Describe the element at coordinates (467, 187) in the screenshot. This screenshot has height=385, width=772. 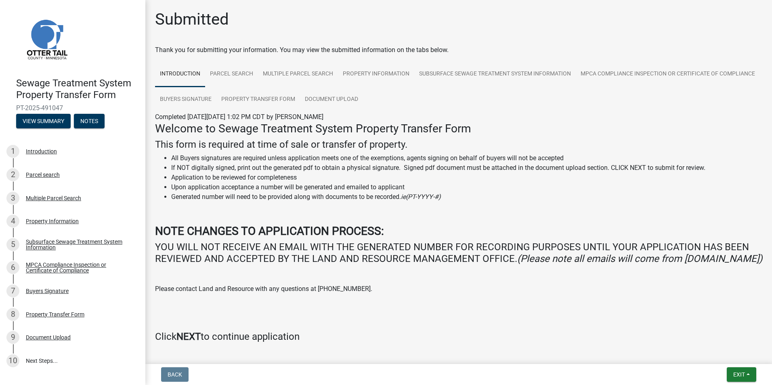
I see `li: Upon application acceptance a number will be generated and emailed to applicant` at that location.